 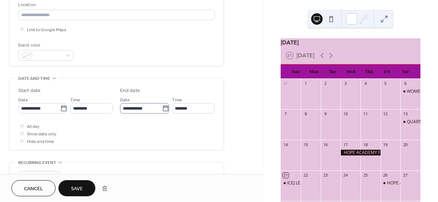 What do you see at coordinates (305, 144) in the screenshot?
I see `div: 15` at bounding box center [305, 144].